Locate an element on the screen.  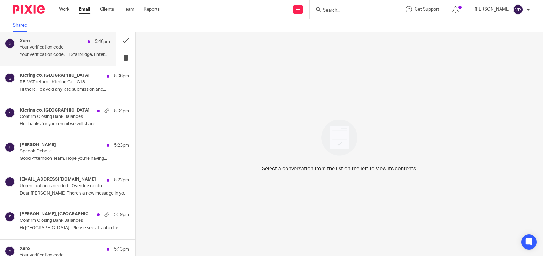
p: 5:34pm is located at coordinates (121, 111).